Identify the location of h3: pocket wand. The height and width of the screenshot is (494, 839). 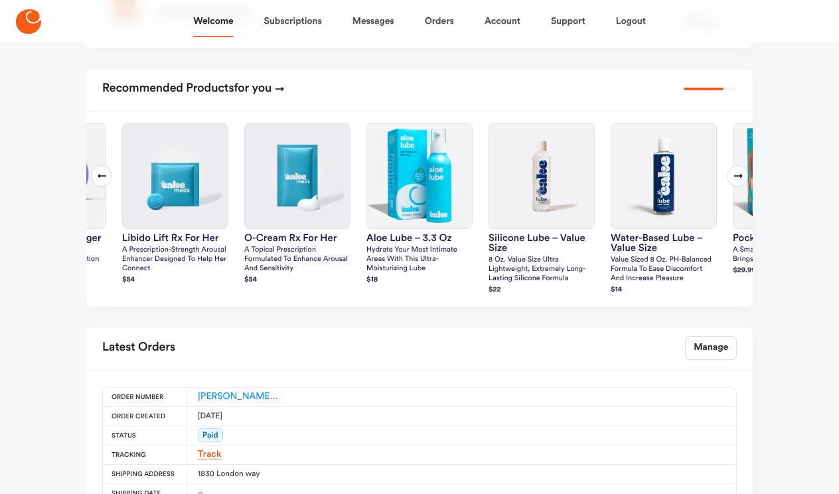
(786, 238).